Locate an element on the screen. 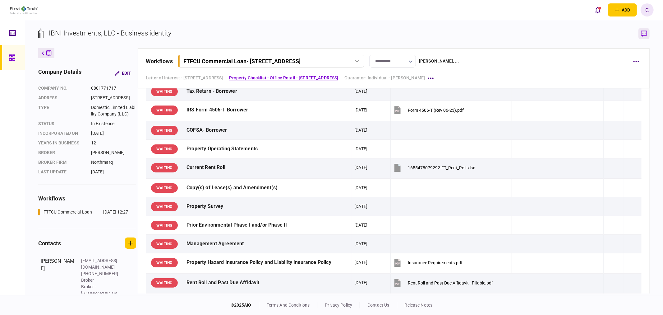 This screenshot has height=315, width=663. button: Form 4506-T (Rev 06-23).pdf is located at coordinates (428, 110).